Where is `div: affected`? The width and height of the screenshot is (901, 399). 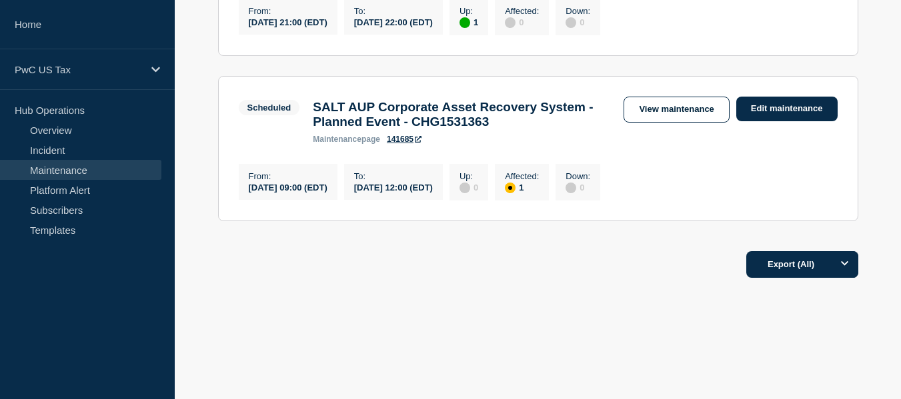
div: affected is located at coordinates (510, 188).